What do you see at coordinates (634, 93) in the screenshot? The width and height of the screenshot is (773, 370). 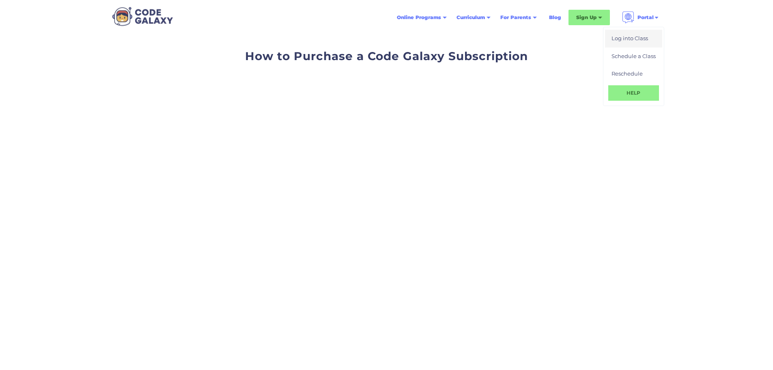 I see `a: HELP` at bounding box center [634, 93].